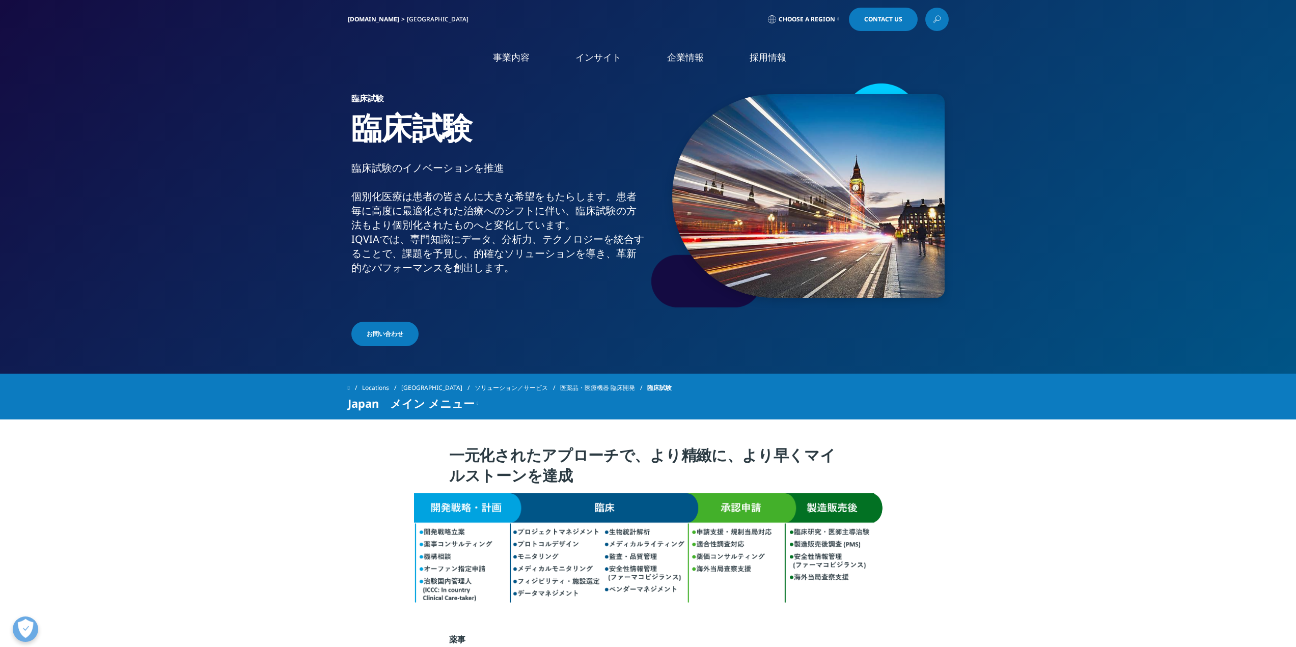  Describe the element at coordinates (411, 403) in the screenshot. I see `span: Japan メイン メニュー` at that location.